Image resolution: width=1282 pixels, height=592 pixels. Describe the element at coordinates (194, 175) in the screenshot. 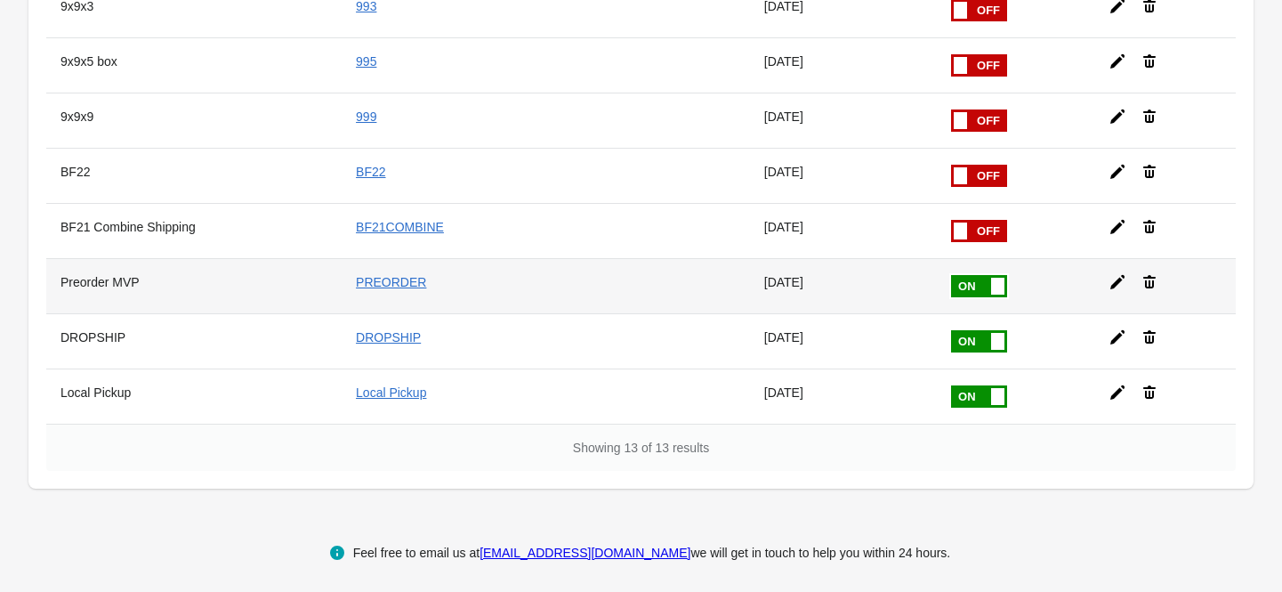

I see `th: BF22` at that location.